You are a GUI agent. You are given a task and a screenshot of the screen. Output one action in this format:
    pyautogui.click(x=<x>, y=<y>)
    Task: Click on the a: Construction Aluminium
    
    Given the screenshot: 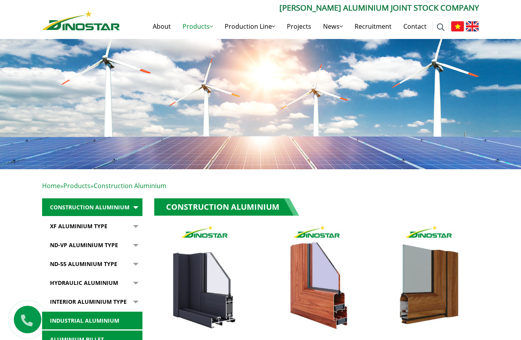 What is the action you would take?
    pyautogui.click(x=92, y=207)
    